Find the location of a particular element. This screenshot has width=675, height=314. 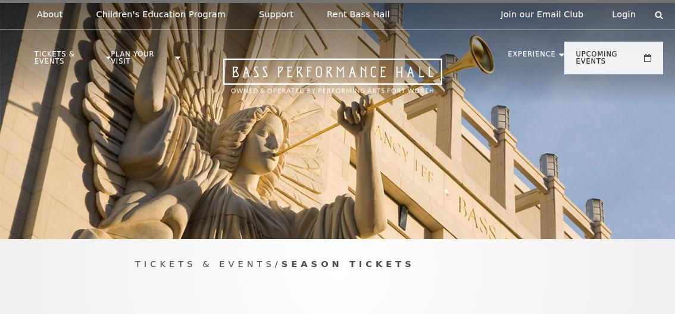

p: Experience is located at coordinates (532, 58).